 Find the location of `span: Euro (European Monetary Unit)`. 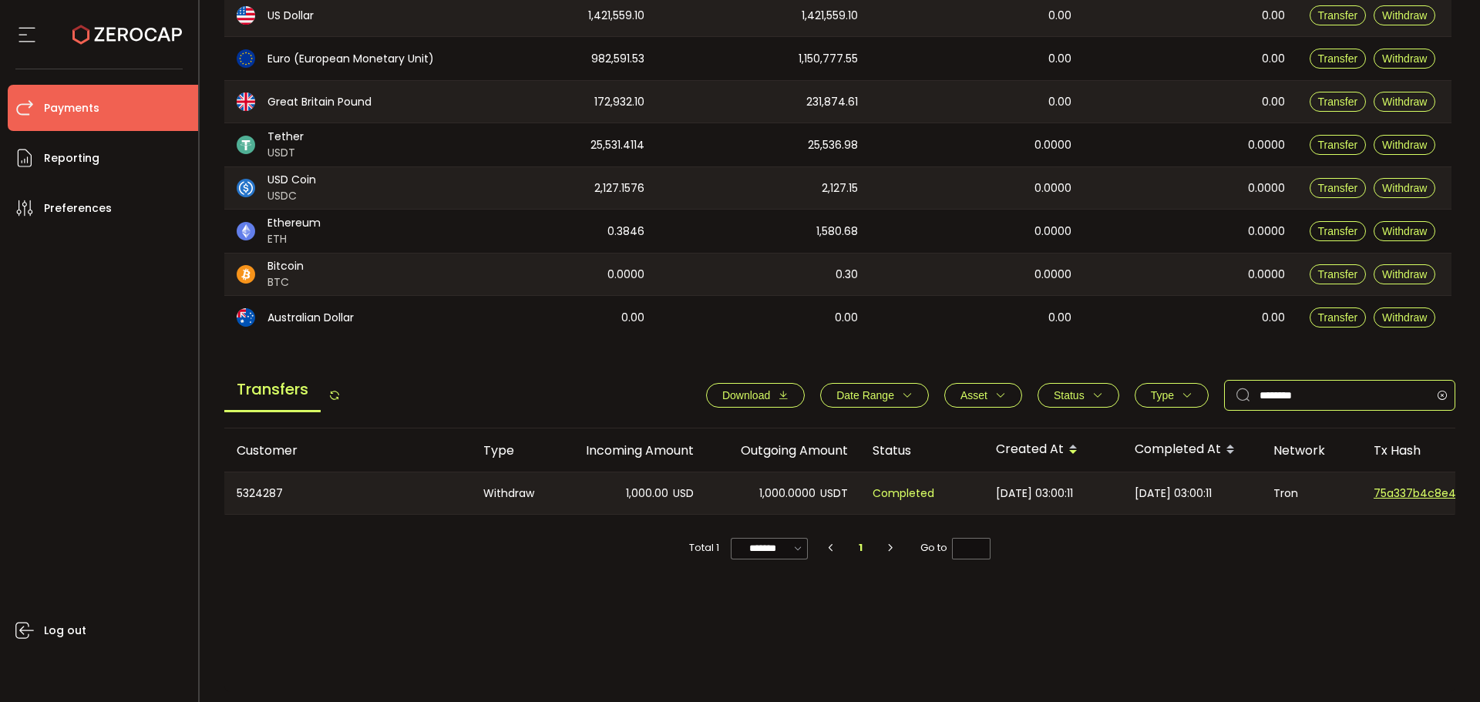

span: Euro (European Monetary Unit) is located at coordinates (351, 59).